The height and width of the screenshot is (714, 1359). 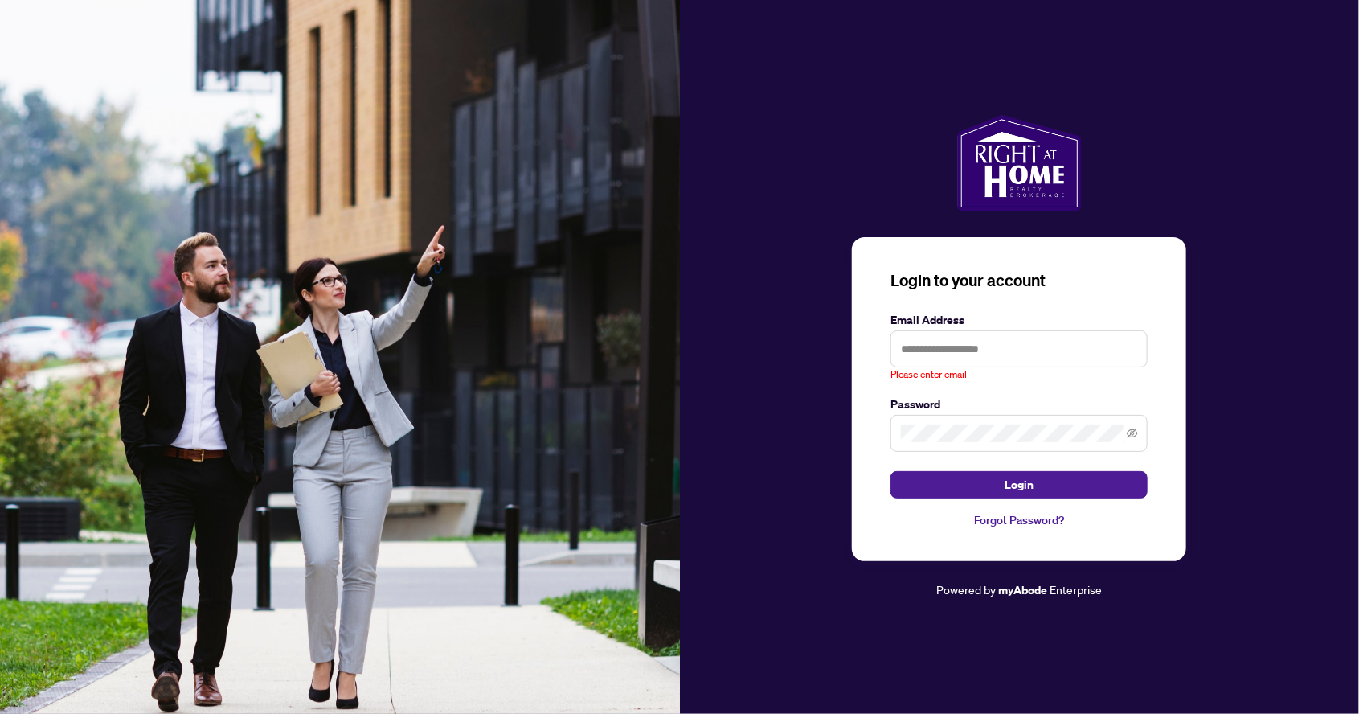 What do you see at coordinates (1132, 433) in the screenshot?
I see `span: eye-invisible` at bounding box center [1132, 433].